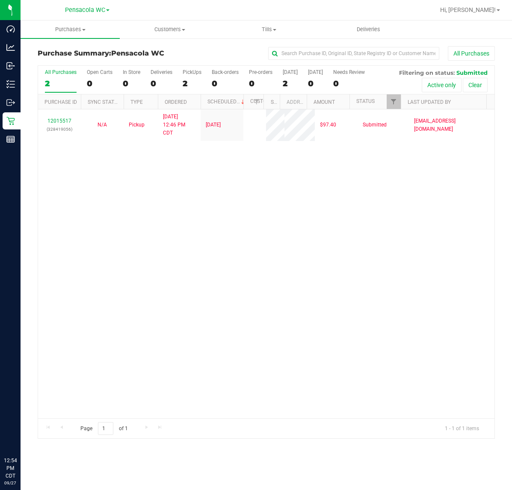  I want to click on button: Clear, so click(475, 85).